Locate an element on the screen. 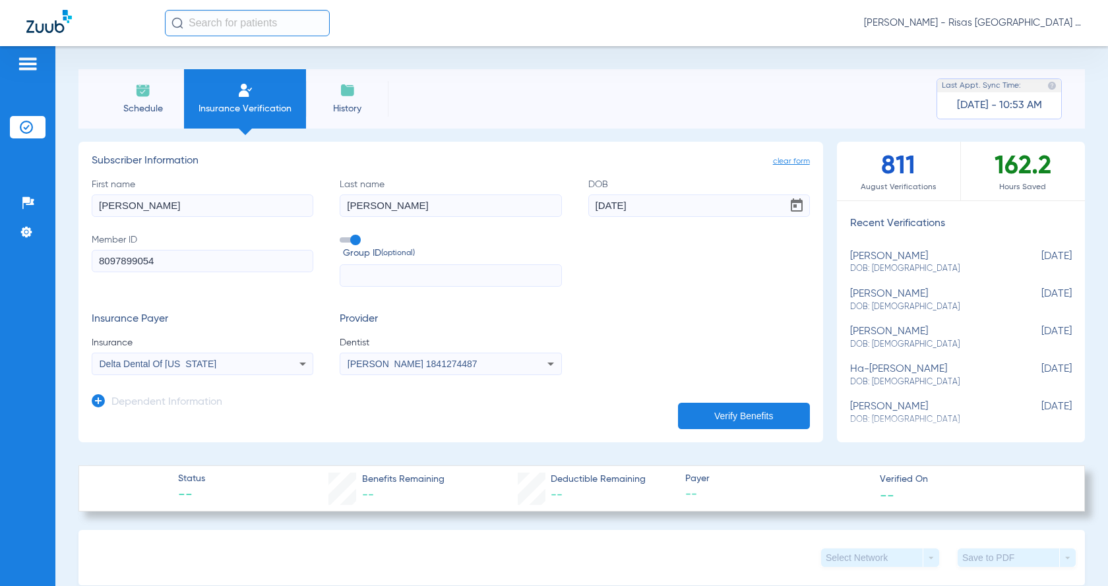  span: Payer is located at coordinates (777, 479).